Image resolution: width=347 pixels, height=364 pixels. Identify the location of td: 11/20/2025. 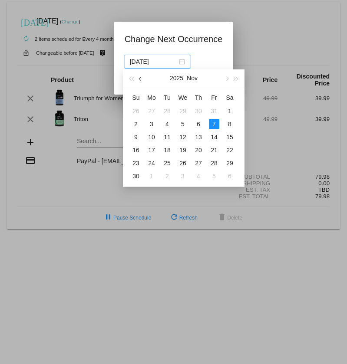
(198, 150).